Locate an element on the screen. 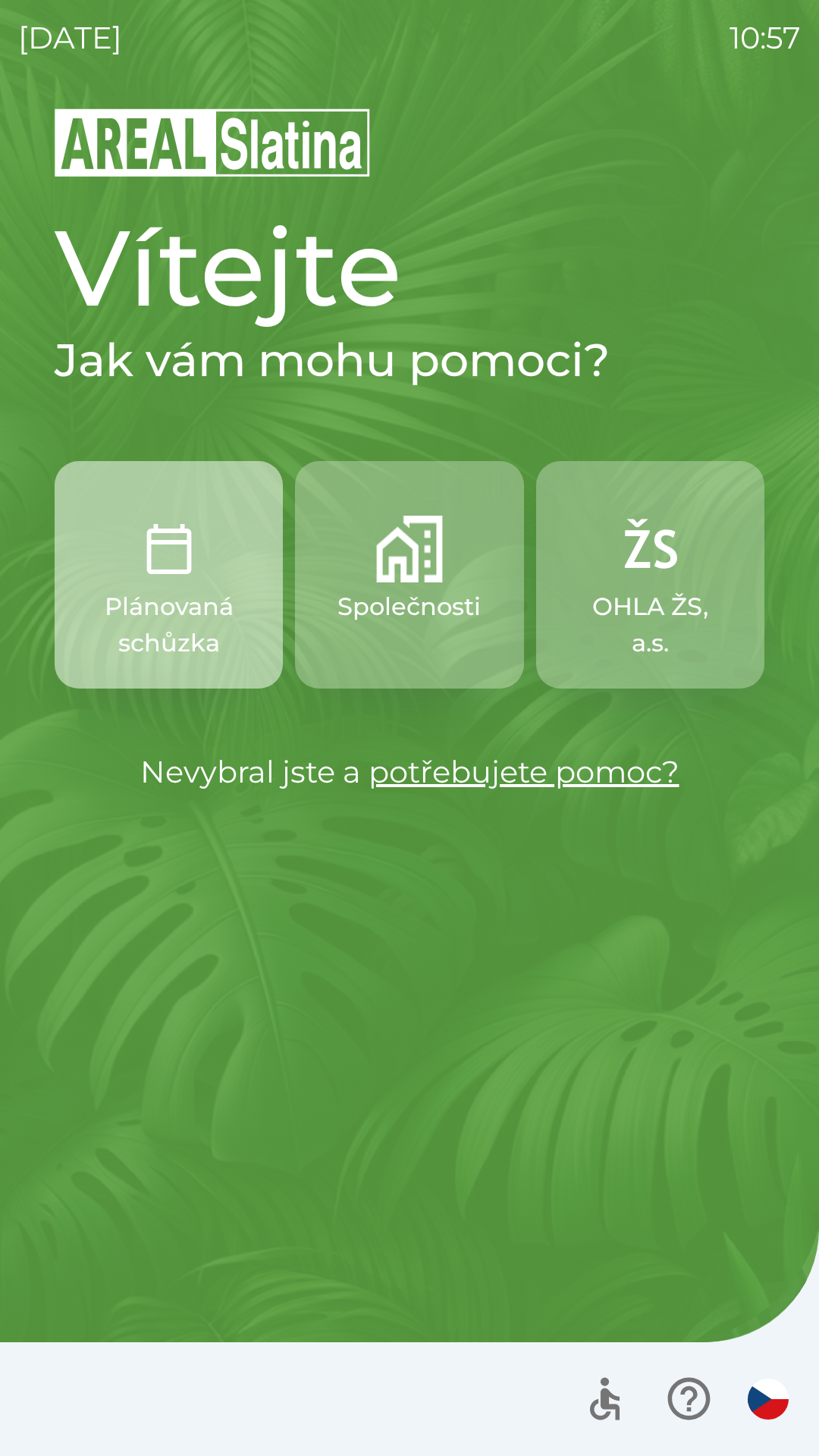  h1: Vítejte is located at coordinates (409, 268).